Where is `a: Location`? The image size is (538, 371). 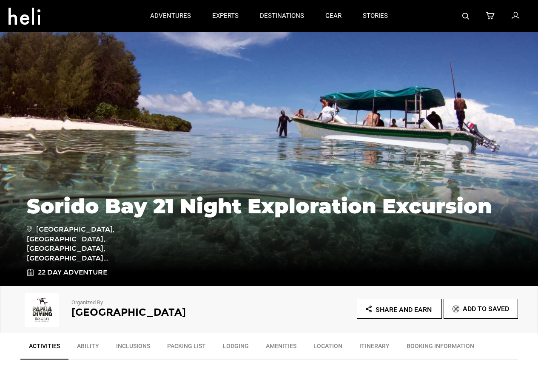
a: Location is located at coordinates (328, 348).